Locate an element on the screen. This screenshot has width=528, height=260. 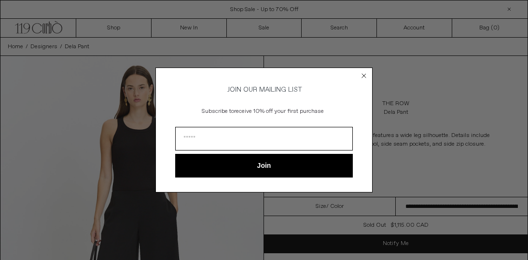
span: JOIN OUR MAILING LIST is located at coordinates (264, 90).